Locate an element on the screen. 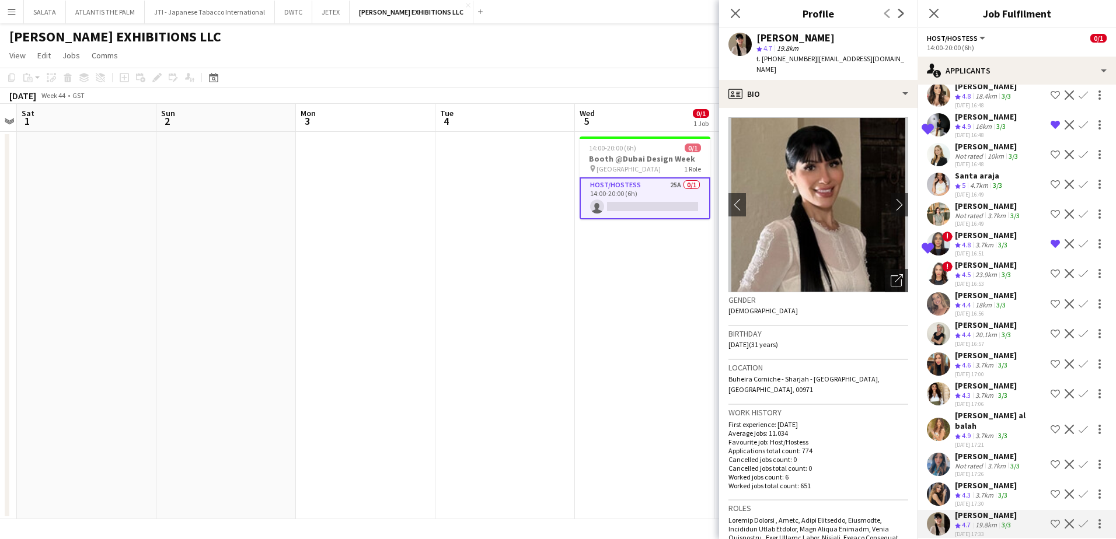 This screenshot has width=1116, height=539. h3: Birthday is located at coordinates (818, 334).